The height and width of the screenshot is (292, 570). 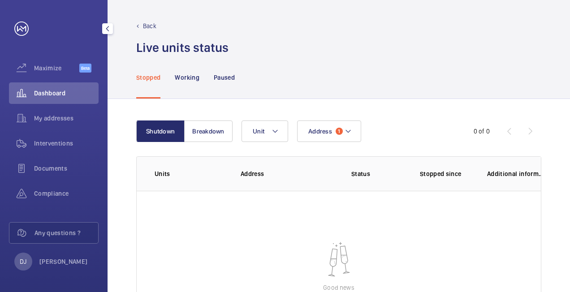 I want to click on span: Maximize, so click(x=56, y=68).